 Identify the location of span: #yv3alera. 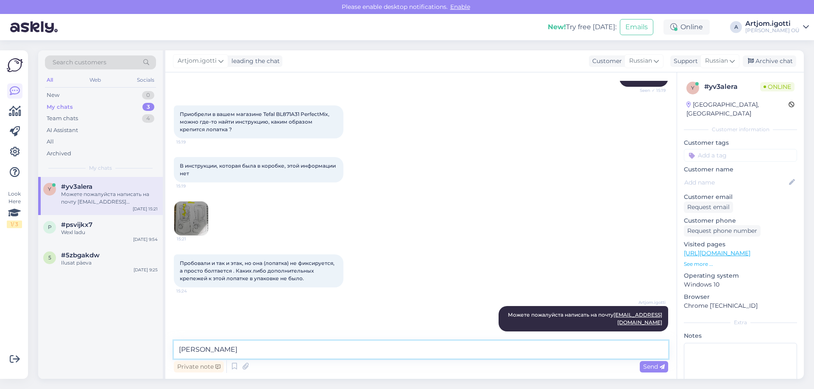
(77, 187).